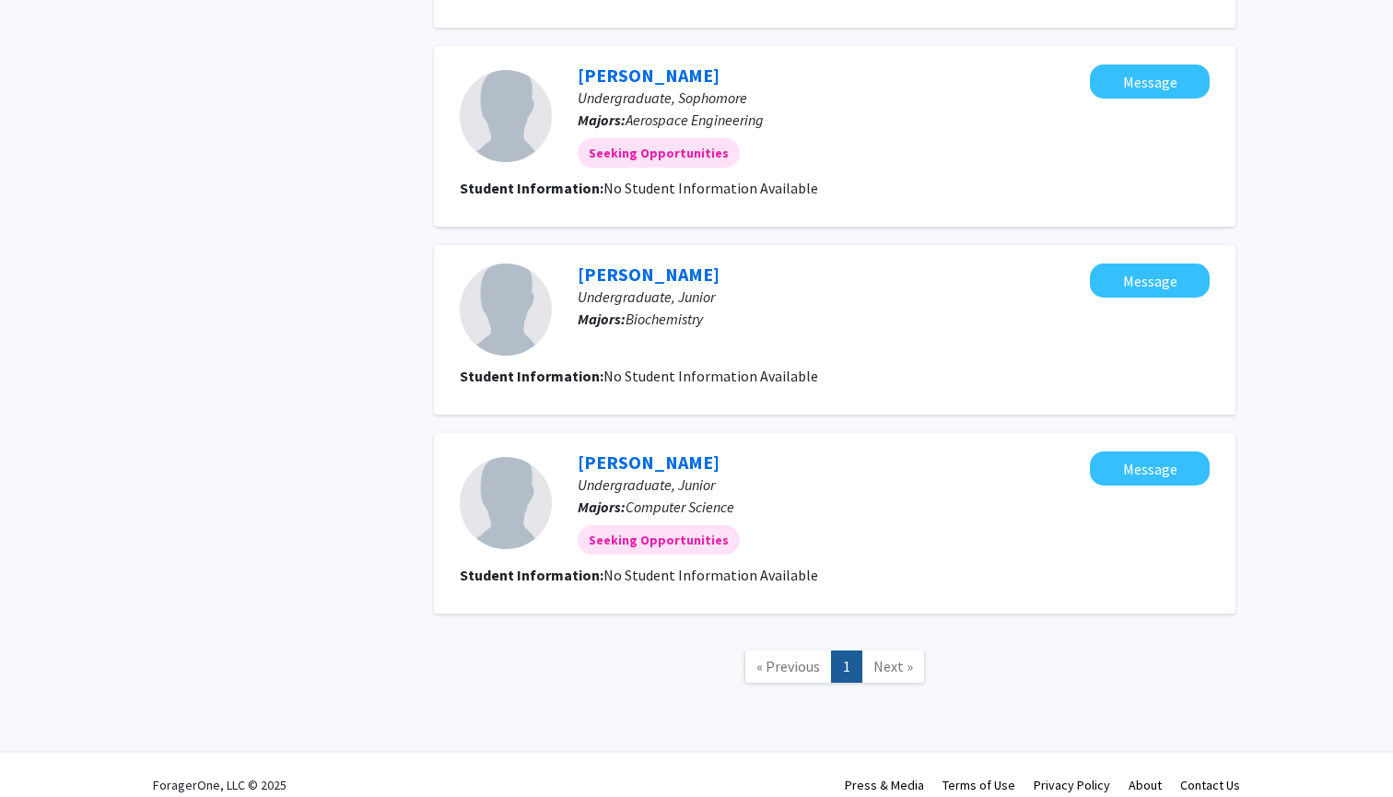  What do you see at coordinates (884, 785) in the screenshot?
I see `a: Press & Media` at bounding box center [884, 785].